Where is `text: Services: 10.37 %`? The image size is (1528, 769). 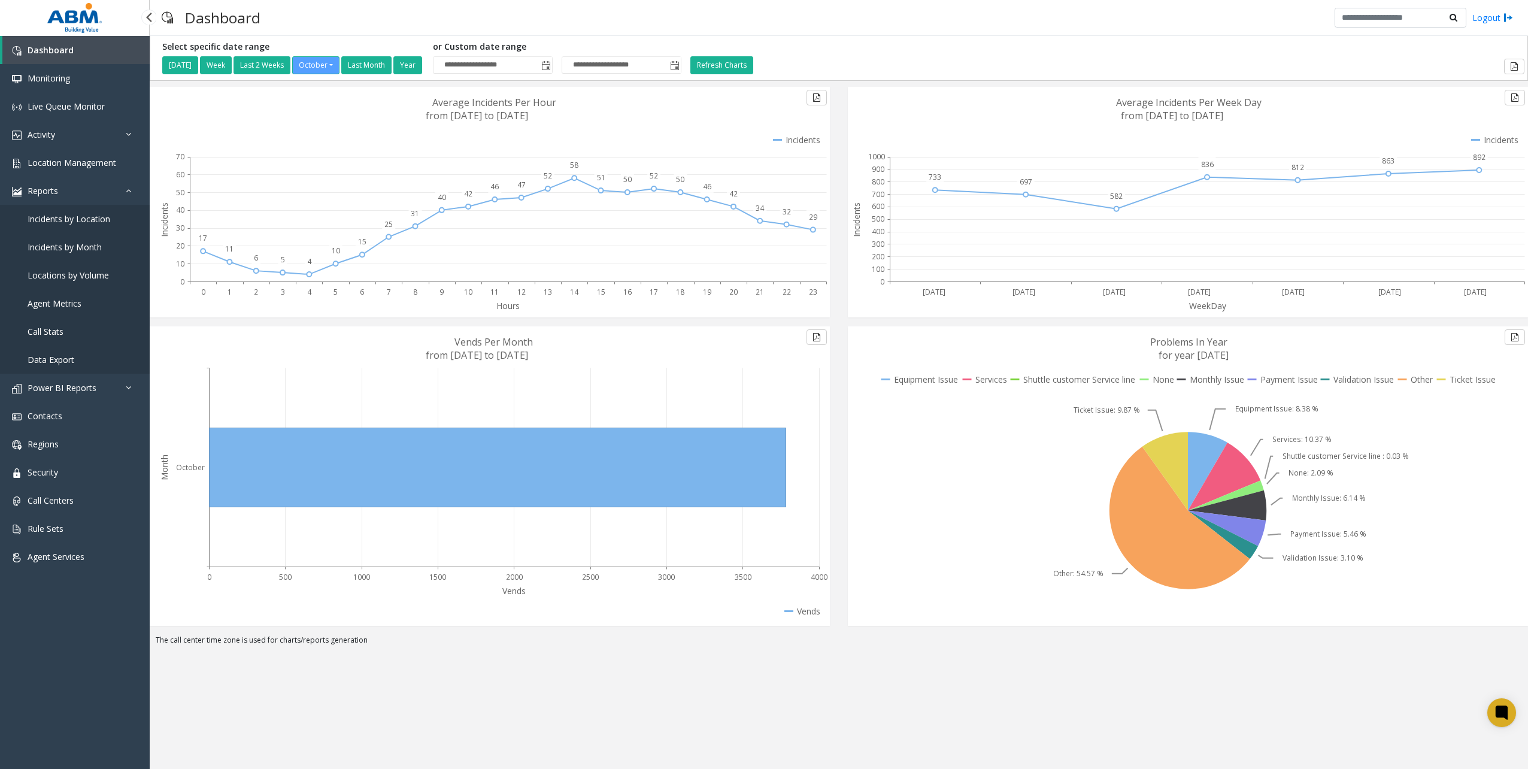 text: Services: 10.37 % is located at coordinates (1302, 439).